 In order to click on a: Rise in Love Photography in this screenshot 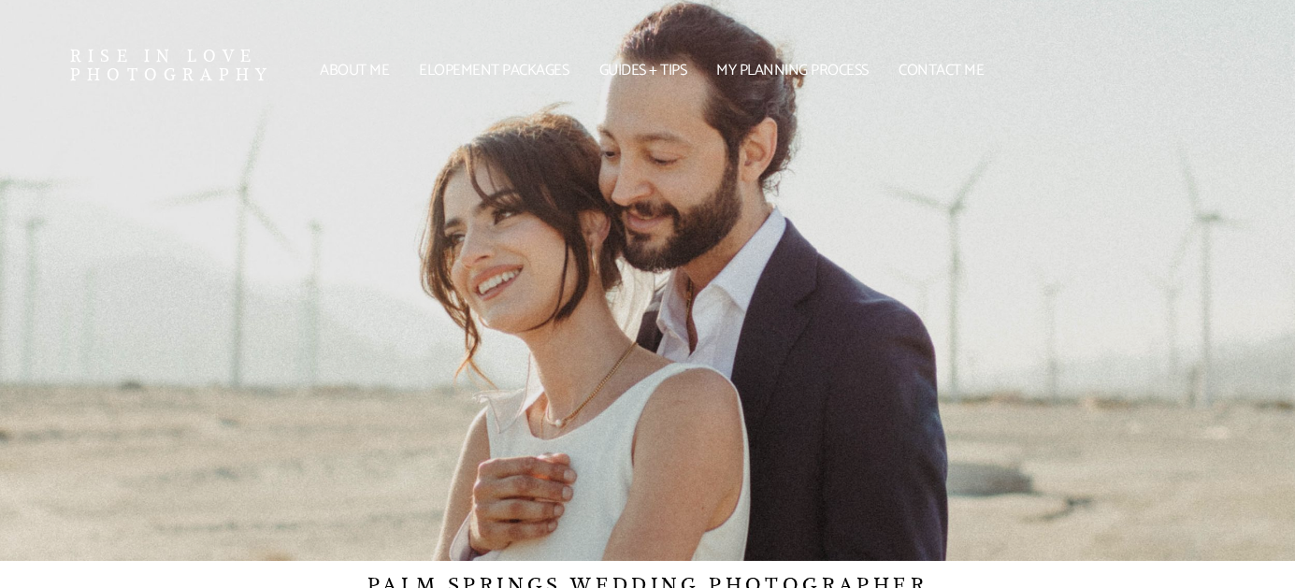, I will do `click(171, 65)`.